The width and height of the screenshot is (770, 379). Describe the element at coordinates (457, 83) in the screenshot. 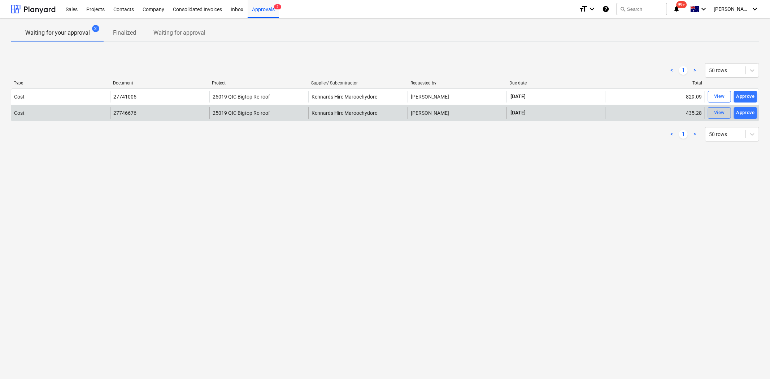

I see `div: Requested by` at that location.